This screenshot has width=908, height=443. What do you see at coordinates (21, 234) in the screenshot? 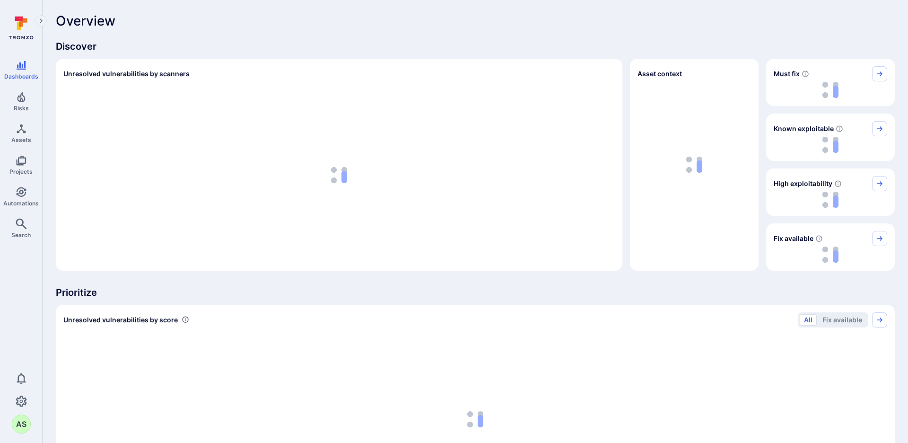
I see `span: Search` at bounding box center [21, 234].